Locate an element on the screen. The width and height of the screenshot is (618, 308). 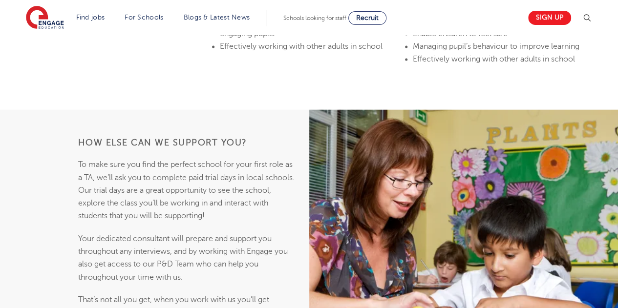
span: Enable children to feel safe is located at coordinates (460, 34).